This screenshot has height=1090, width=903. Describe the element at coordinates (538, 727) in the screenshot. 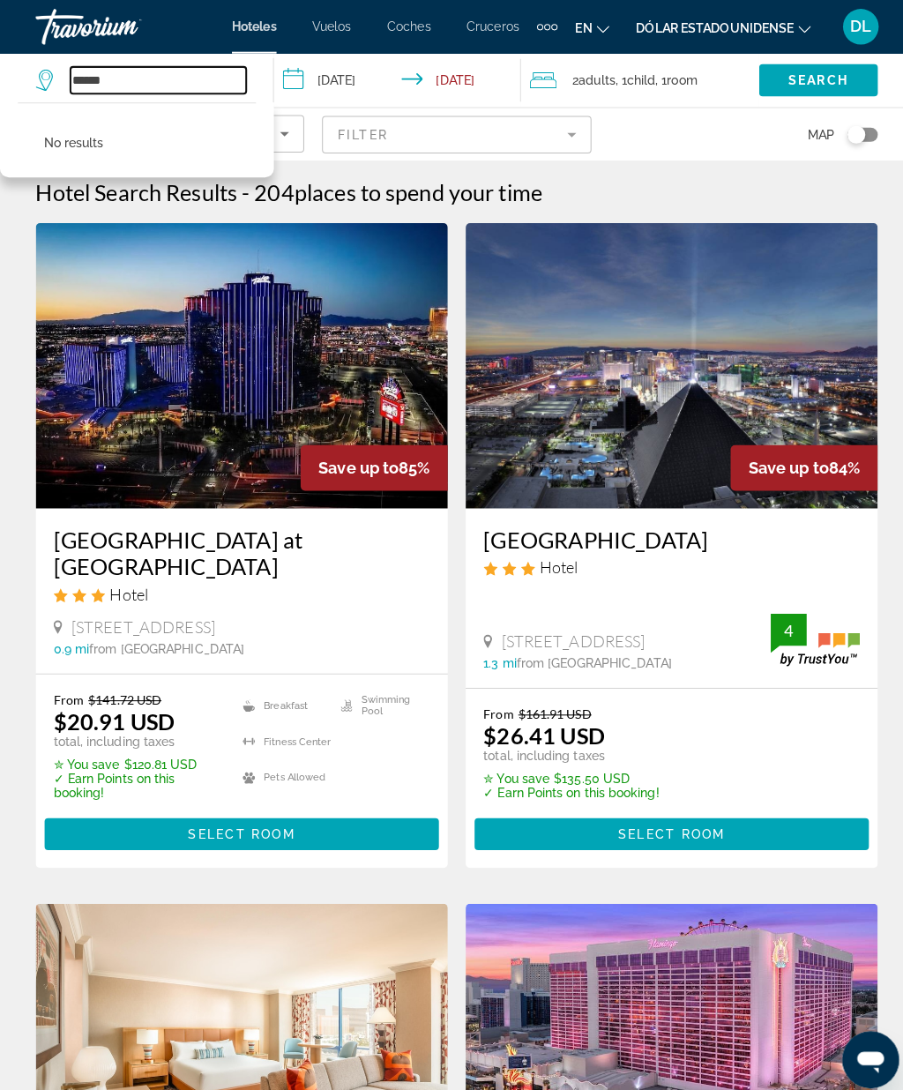

I see `ins: $26.41 USD` at that location.